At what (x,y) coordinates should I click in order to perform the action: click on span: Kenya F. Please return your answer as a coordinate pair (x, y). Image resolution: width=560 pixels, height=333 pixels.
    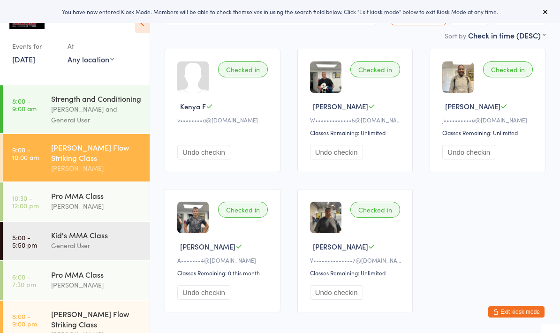
    Looking at the image, I should click on (193, 106).